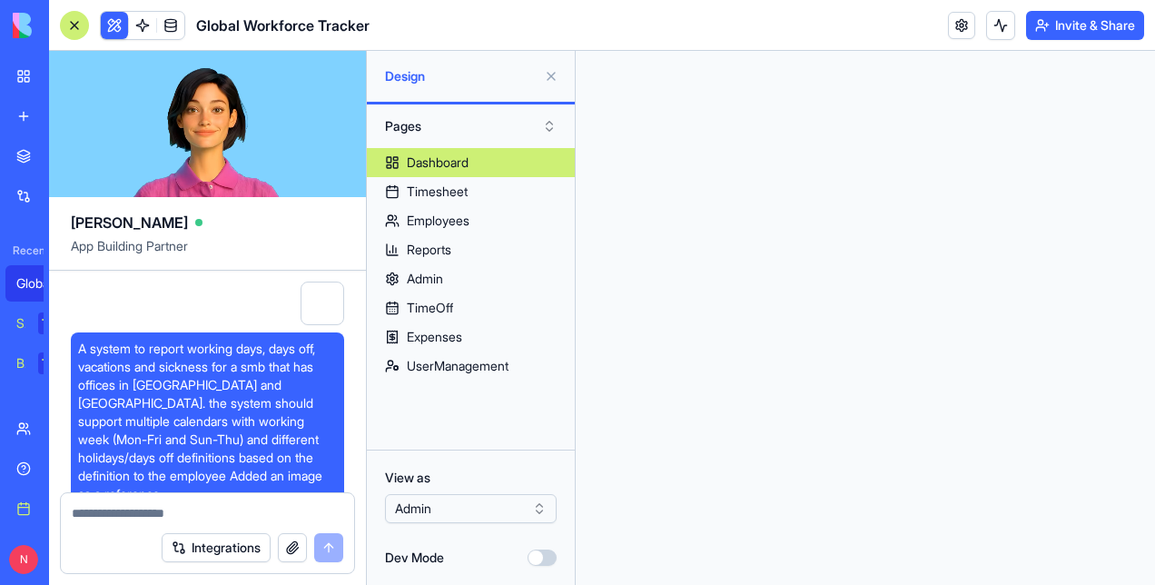  I want to click on div: UserManagement, so click(458, 366).